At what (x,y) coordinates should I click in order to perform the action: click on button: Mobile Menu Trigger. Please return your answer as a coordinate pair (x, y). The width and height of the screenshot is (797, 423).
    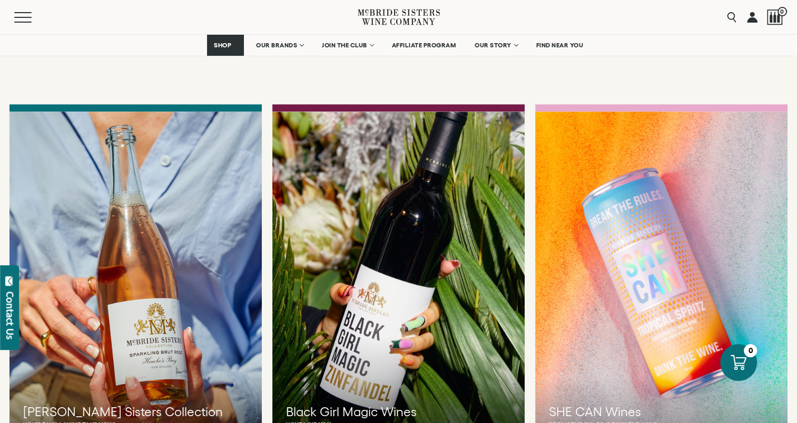
    Looking at the image, I should click on (33, 17).